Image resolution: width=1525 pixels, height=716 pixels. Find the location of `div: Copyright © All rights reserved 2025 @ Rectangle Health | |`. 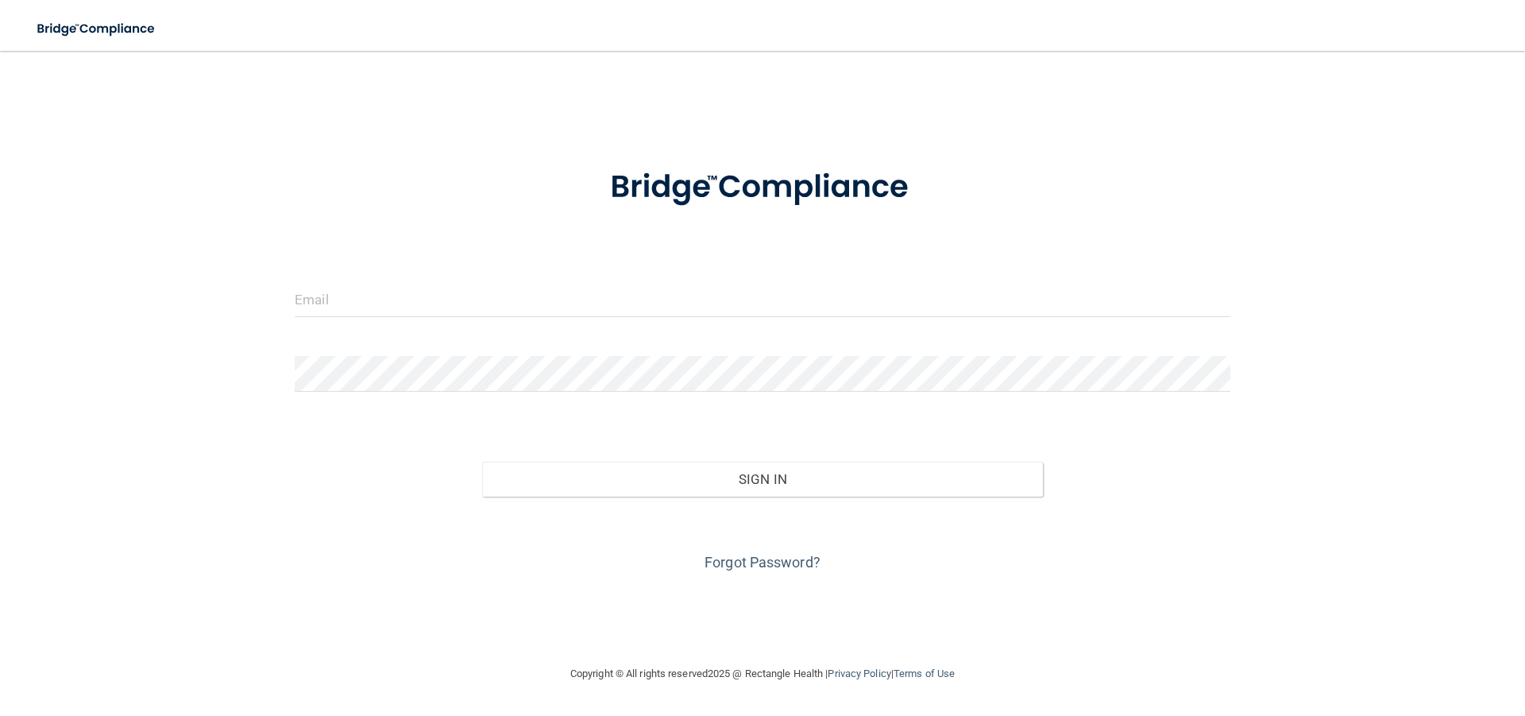

div: Copyright © All rights reserved 2025 @ Rectangle Health | | is located at coordinates (763, 674).